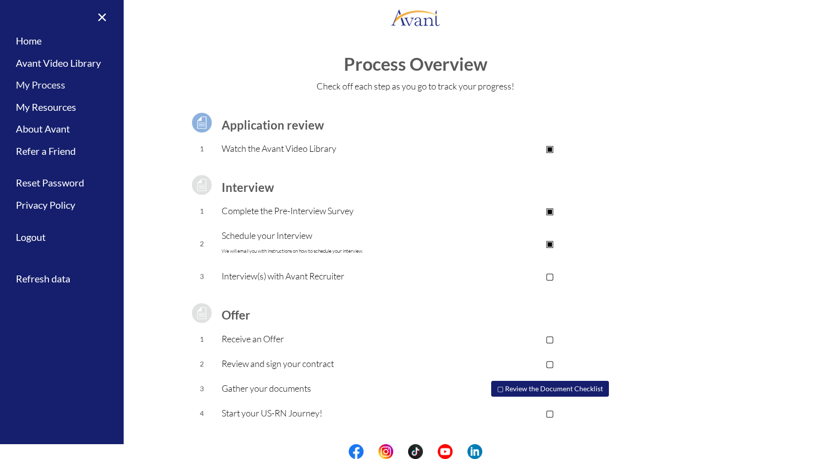 This screenshot has width=831, height=459. What do you see at coordinates (550, 389) in the screenshot?
I see `button: ▢ Review the Document Checklist` at bounding box center [550, 389].